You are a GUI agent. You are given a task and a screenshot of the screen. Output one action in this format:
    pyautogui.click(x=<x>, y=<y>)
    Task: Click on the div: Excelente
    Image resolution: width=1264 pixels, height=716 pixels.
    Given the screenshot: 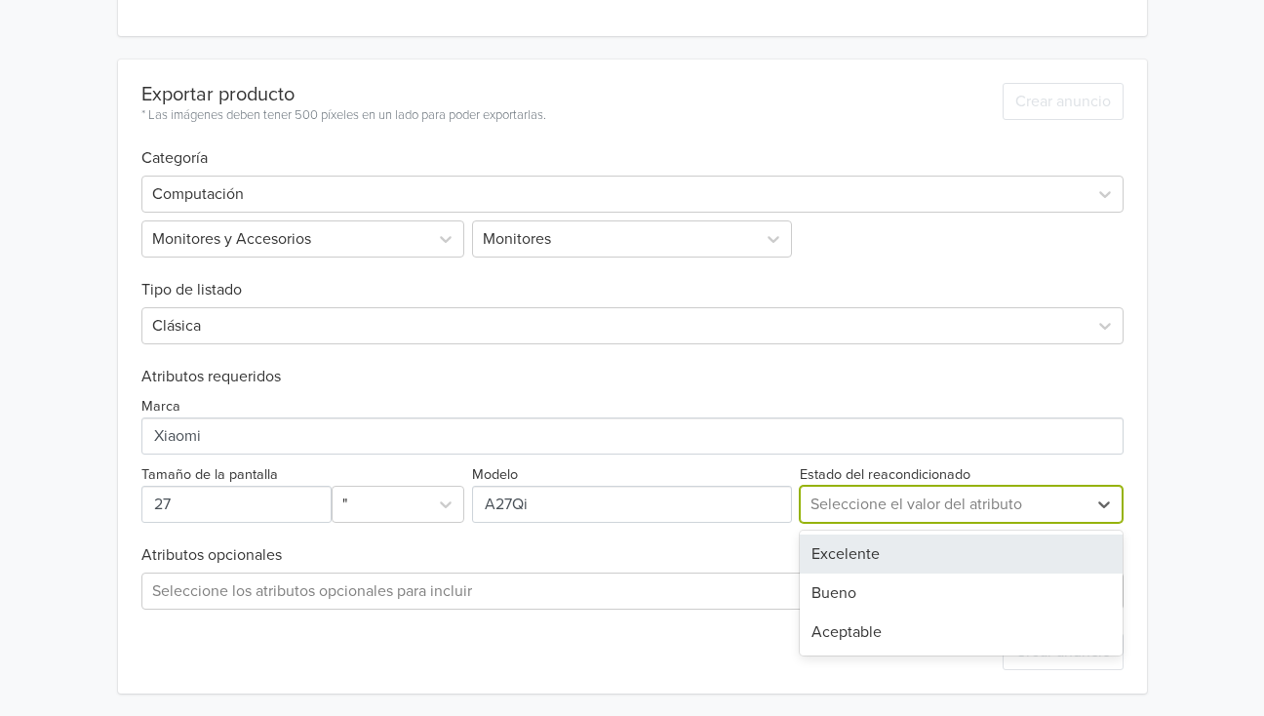 What is the action you would take?
    pyautogui.click(x=961, y=554)
    